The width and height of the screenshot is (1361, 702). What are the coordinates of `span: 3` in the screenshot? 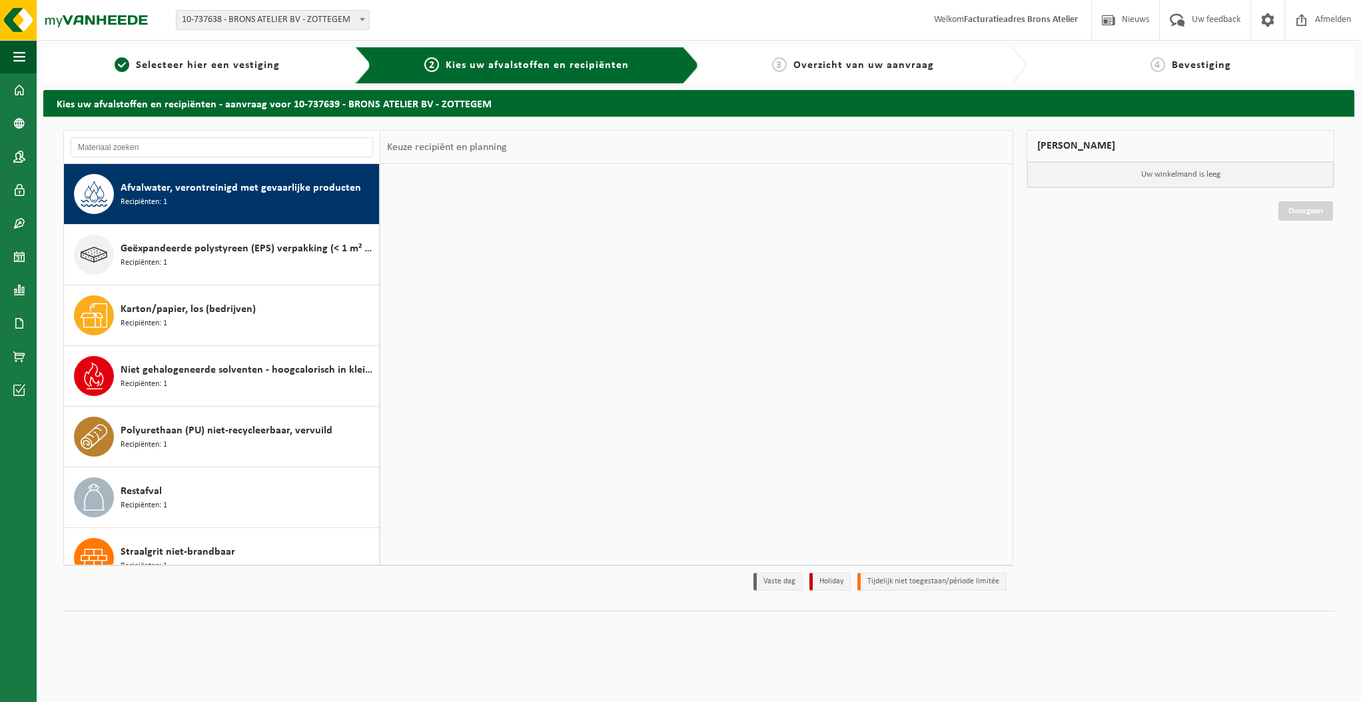 It's located at (779, 65).